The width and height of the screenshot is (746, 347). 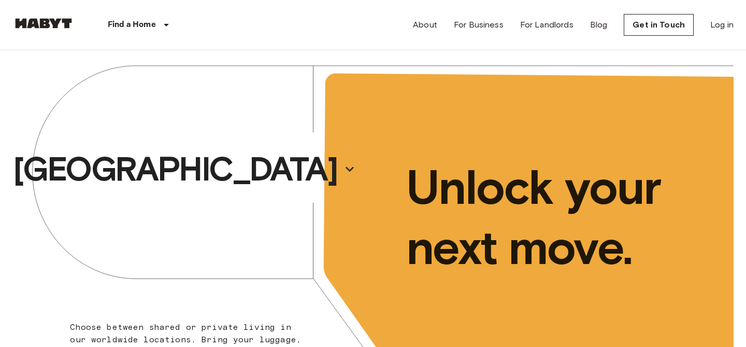 What do you see at coordinates (425, 25) in the screenshot?
I see `a: About` at bounding box center [425, 25].